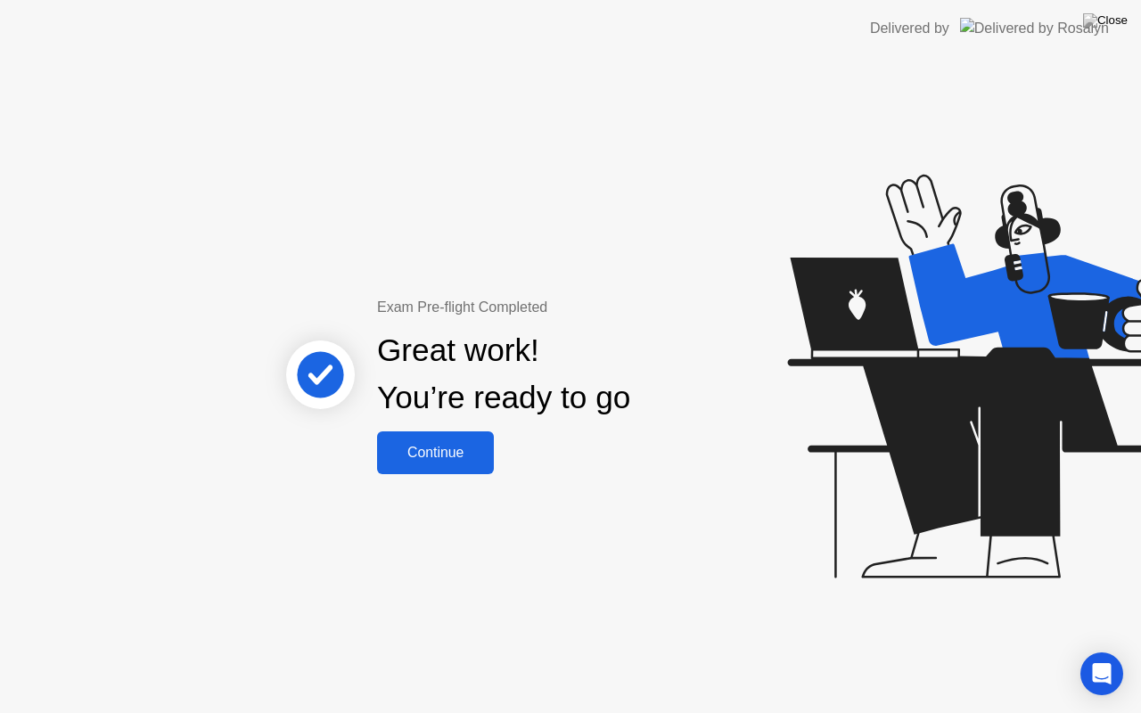 The width and height of the screenshot is (1141, 713). I want to click on img: Delivered by Rosalyn, so click(1034, 28).